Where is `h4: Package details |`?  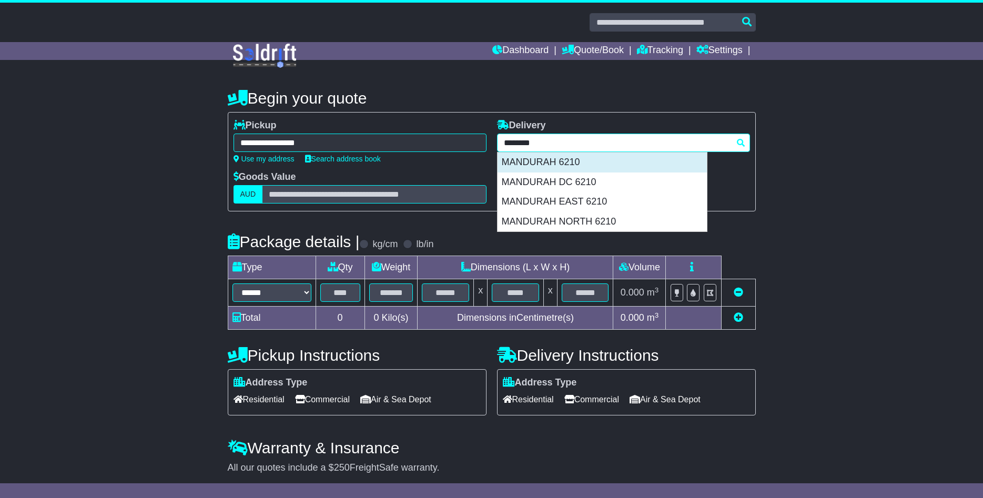 h4: Package details | is located at coordinates (293, 241).